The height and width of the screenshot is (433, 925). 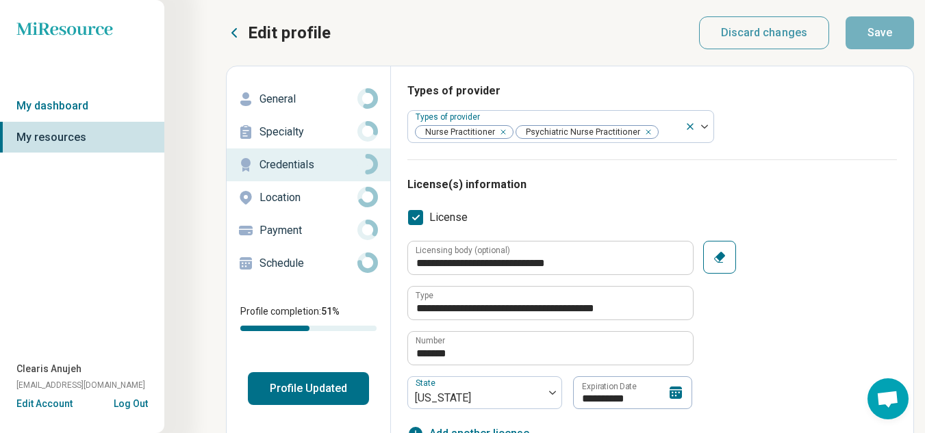 What do you see at coordinates (652, 185) in the screenshot?
I see `h3: License(s) information` at bounding box center [652, 185].